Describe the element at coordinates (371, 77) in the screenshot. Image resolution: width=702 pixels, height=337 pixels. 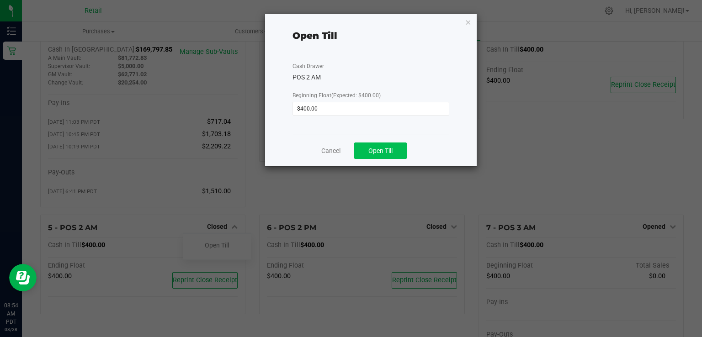
I see `div: POS 2 AM` at that location.